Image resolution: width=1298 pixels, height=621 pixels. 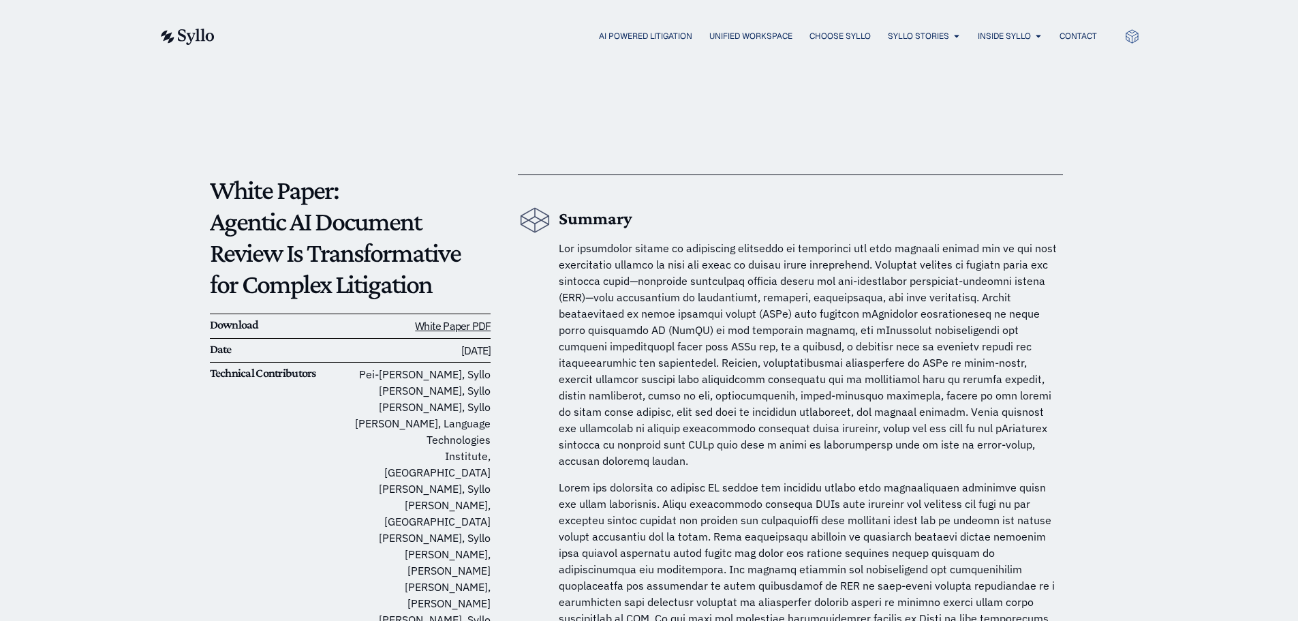 What do you see at coordinates (1078, 36) in the screenshot?
I see `span: Contact` at bounding box center [1078, 36].